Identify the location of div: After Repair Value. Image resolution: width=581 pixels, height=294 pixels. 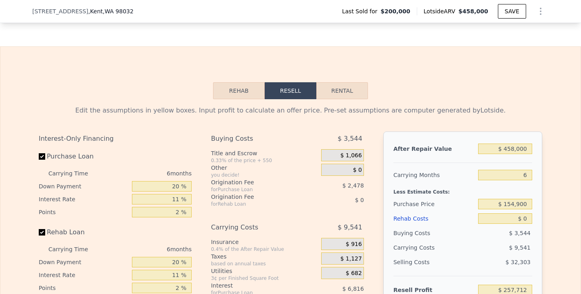
(434, 149).